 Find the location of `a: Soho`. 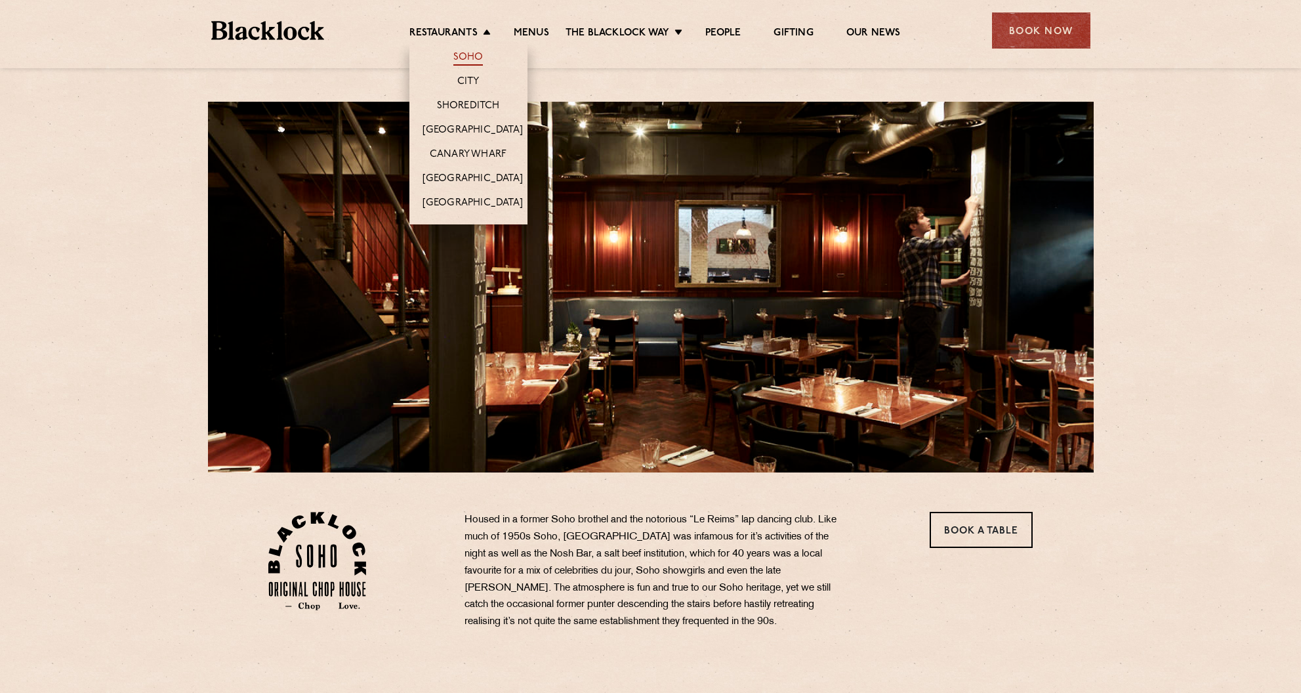

a: Soho is located at coordinates (468, 58).